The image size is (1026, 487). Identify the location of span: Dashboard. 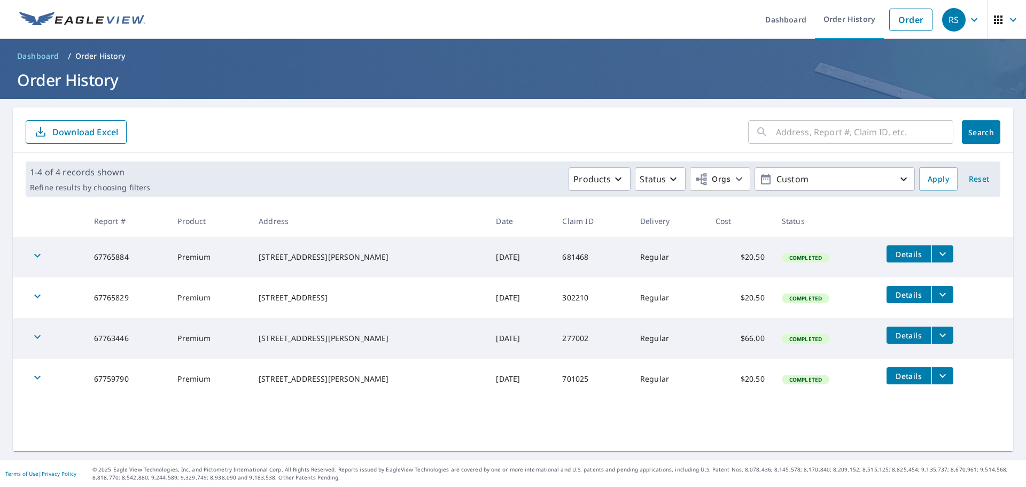
(38, 56).